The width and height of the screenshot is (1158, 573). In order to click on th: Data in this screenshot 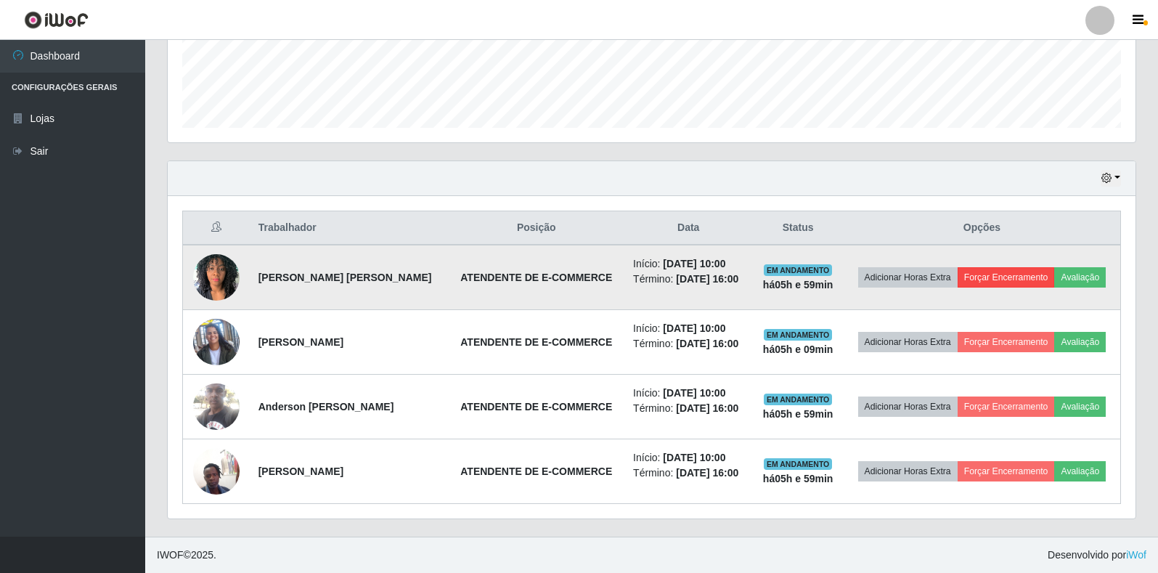, I will do `click(688, 228)`.